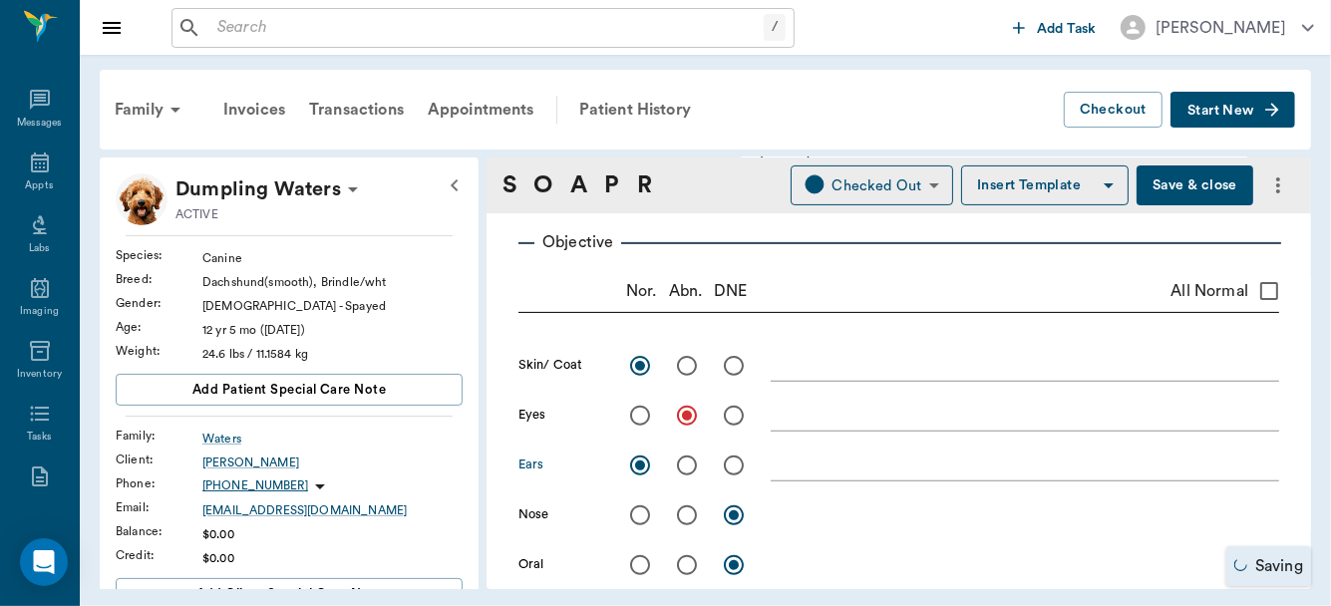 The image size is (1331, 606). What do you see at coordinates (151, 110) in the screenshot?
I see `div: Family` at bounding box center [151, 110].